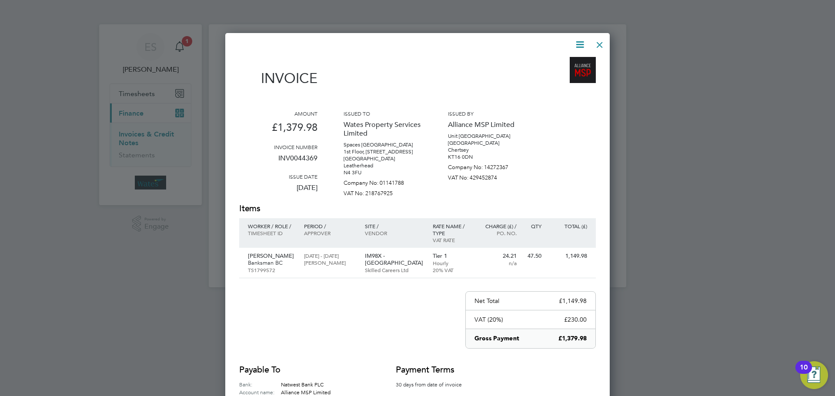 This screenshot has height=396, width=835. Describe the element at coordinates (497, 339) in the screenshot. I see `p: Gross Payment` at that location.